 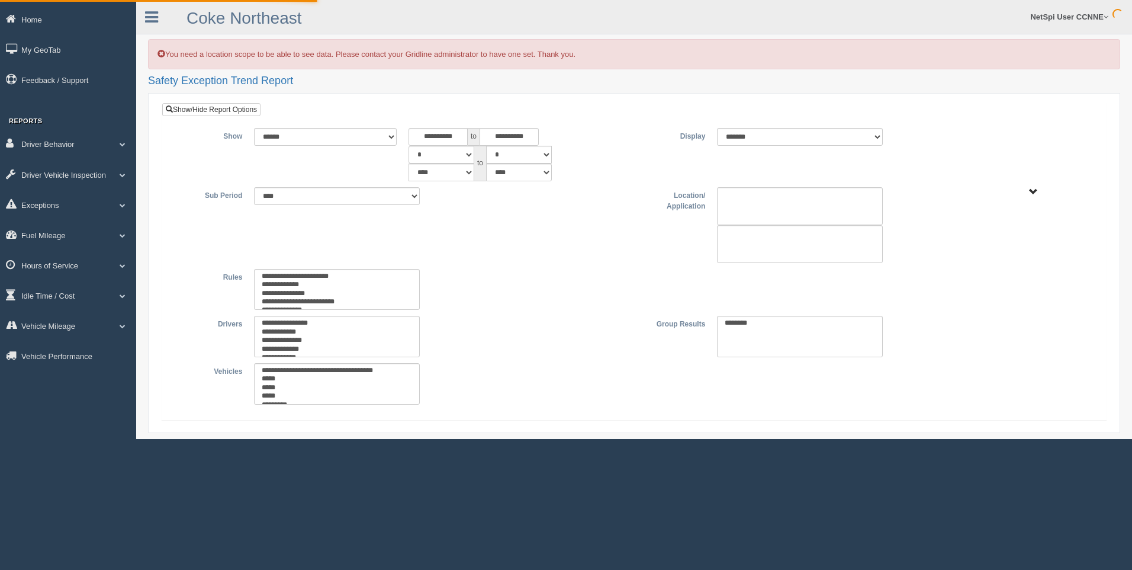 I want to click on label: Location/ Application, so click(x=673, y=199).